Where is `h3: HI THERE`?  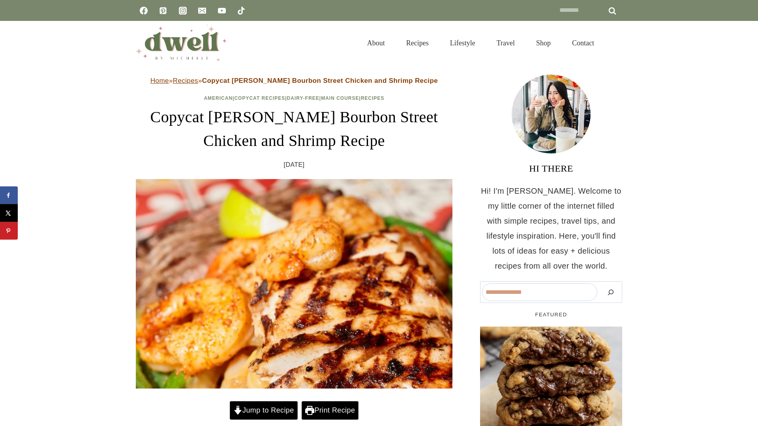 h3: HI THERE is located at coordinates (551, 169).